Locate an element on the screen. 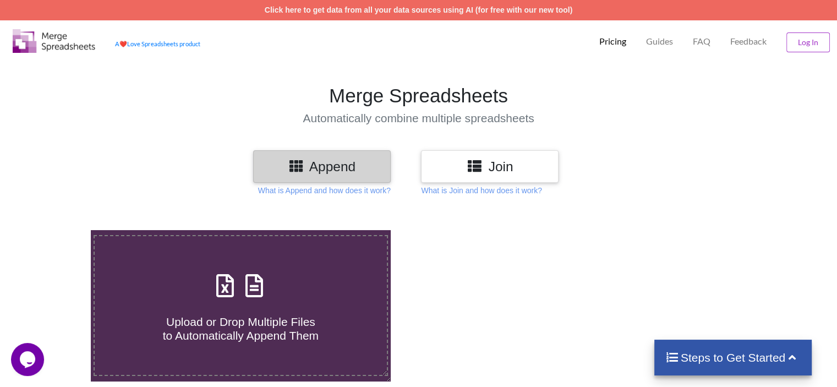 The image size is (837, 387). h3: Append is located at coordinates (322, 166).